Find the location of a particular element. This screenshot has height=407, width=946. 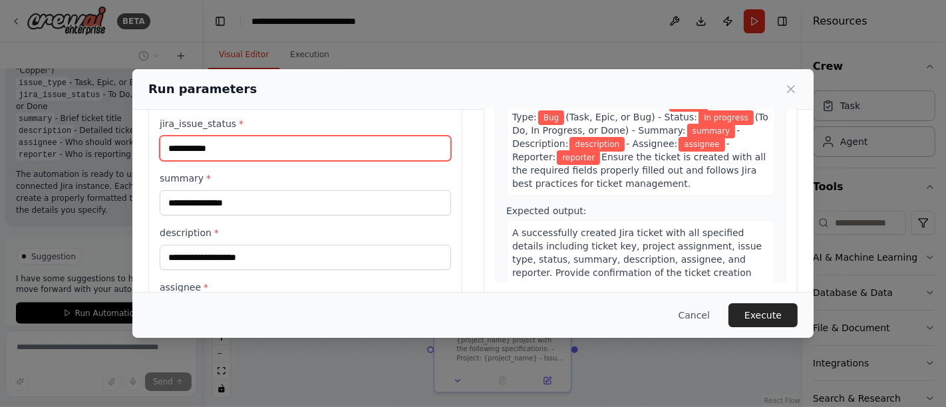

span: - Assignee: is located at coordinates (651, 144).